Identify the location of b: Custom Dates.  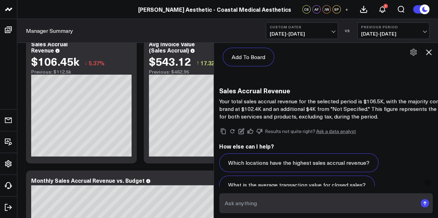
(302, 27).